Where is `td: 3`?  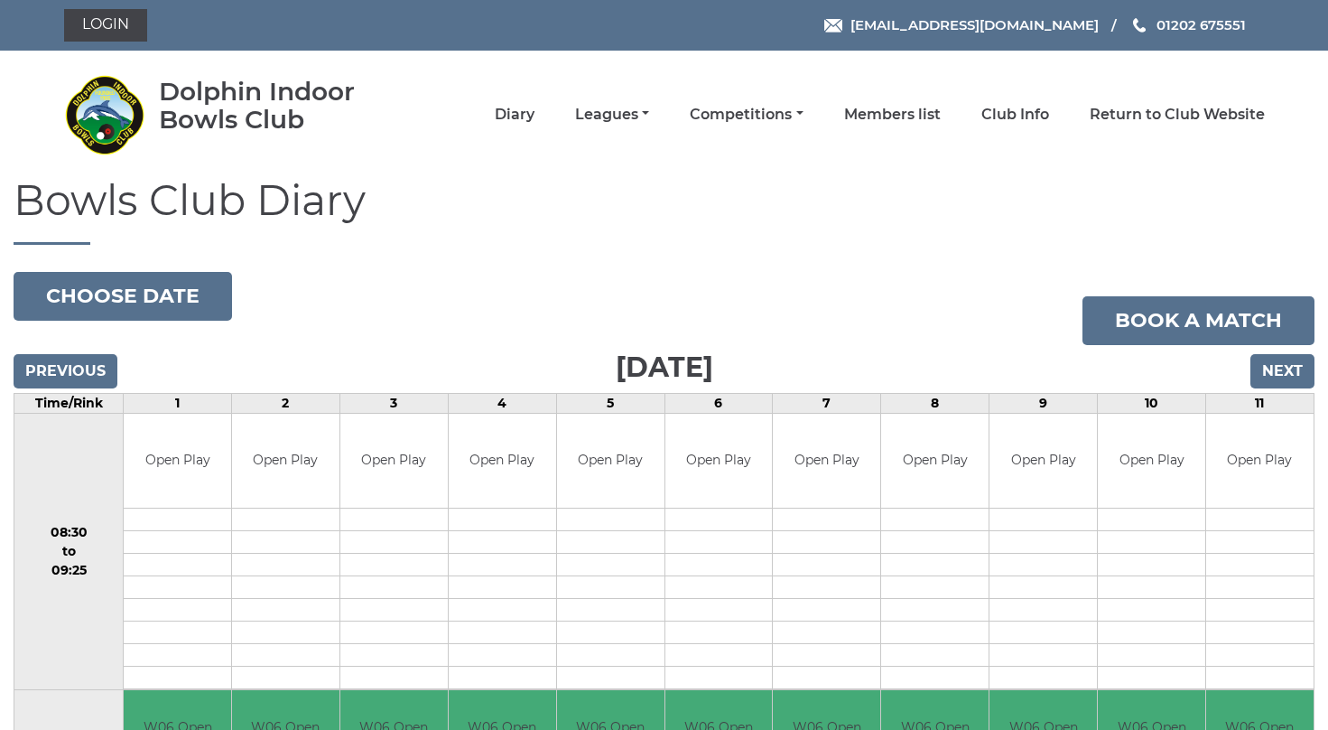 td: 3 is located at coordinates (394, 403).